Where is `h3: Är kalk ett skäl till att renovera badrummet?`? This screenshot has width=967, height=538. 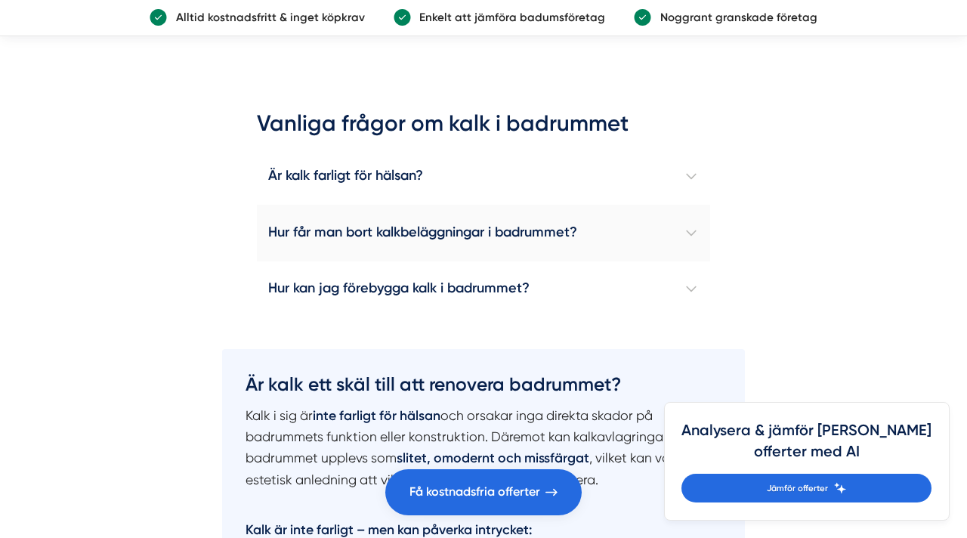
h3: Är kalk ett skäl till att renovera badrummet? is located at coordinates (483, 388).